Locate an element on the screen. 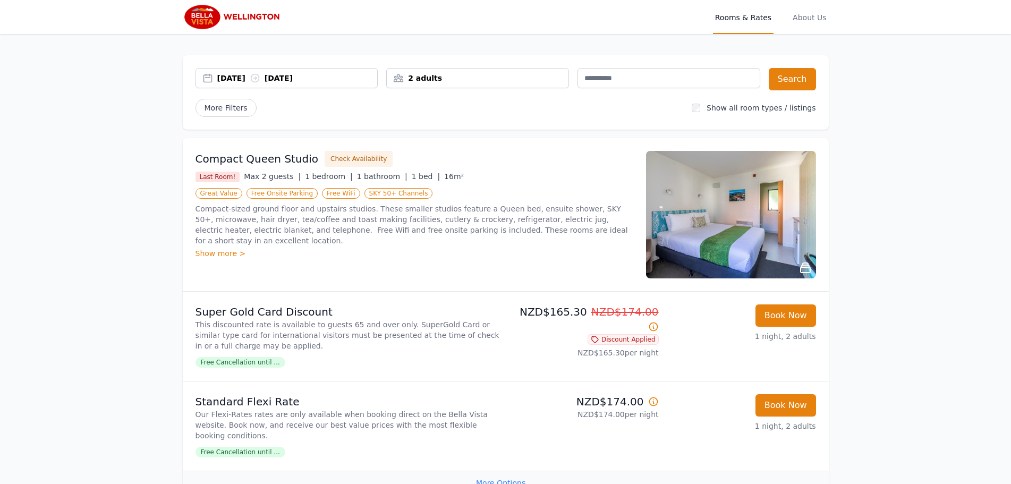  span: 16m² is located at coordinates (453, 176).